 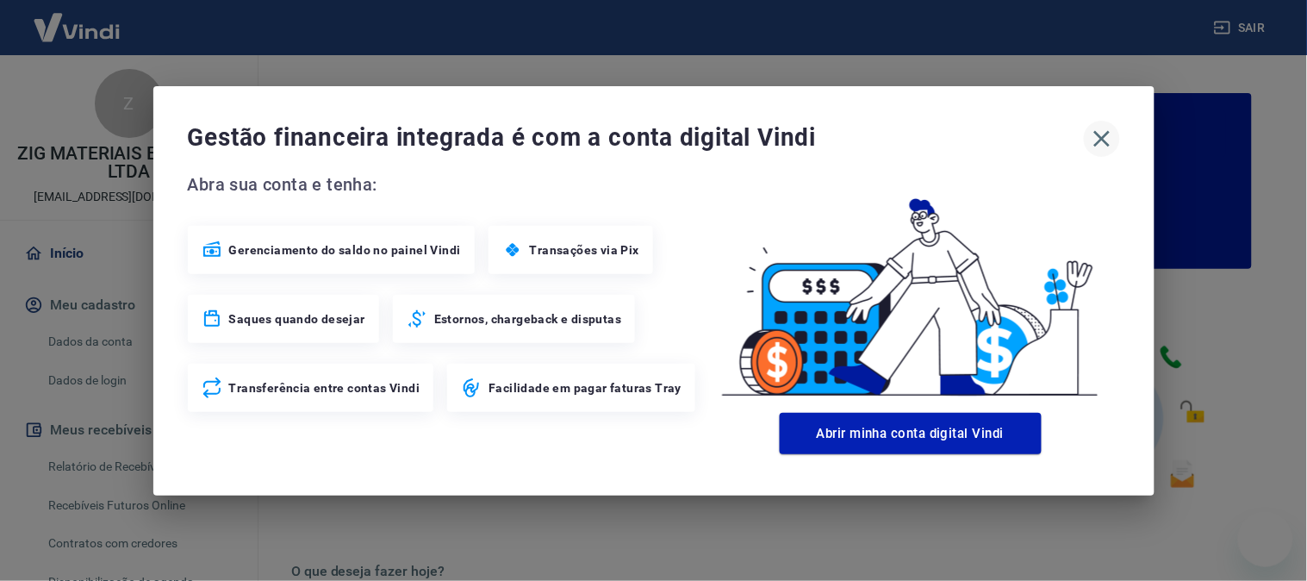 I want to click on span: Transferência entre contas Vindi, so click(x=325, y=388).